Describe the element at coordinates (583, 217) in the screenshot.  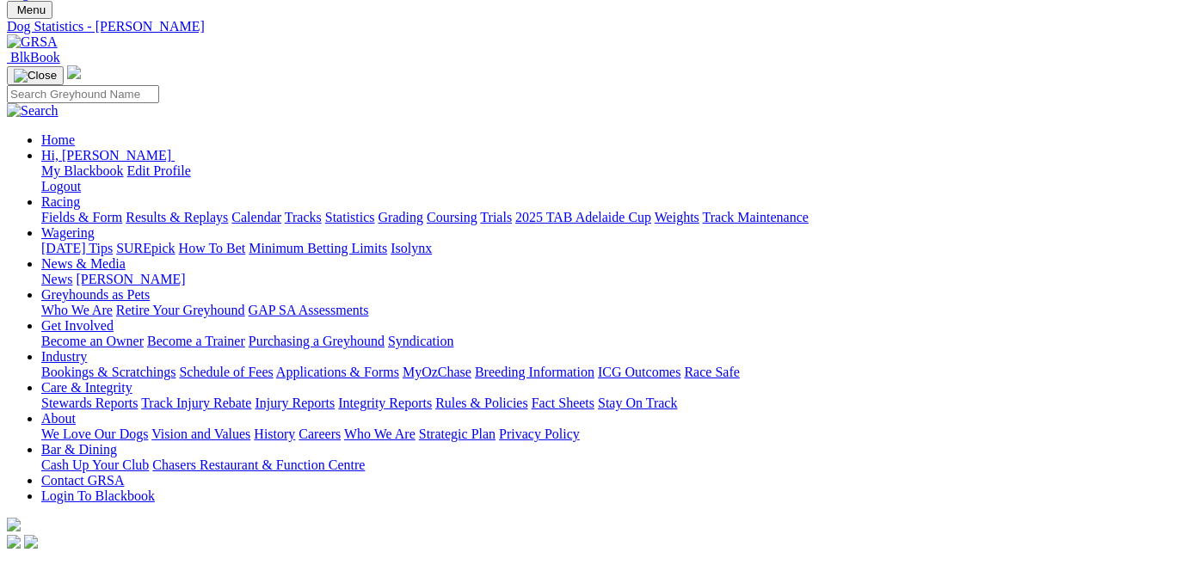
I see `a: 2025 TAB Adelaide Cup` at that location.